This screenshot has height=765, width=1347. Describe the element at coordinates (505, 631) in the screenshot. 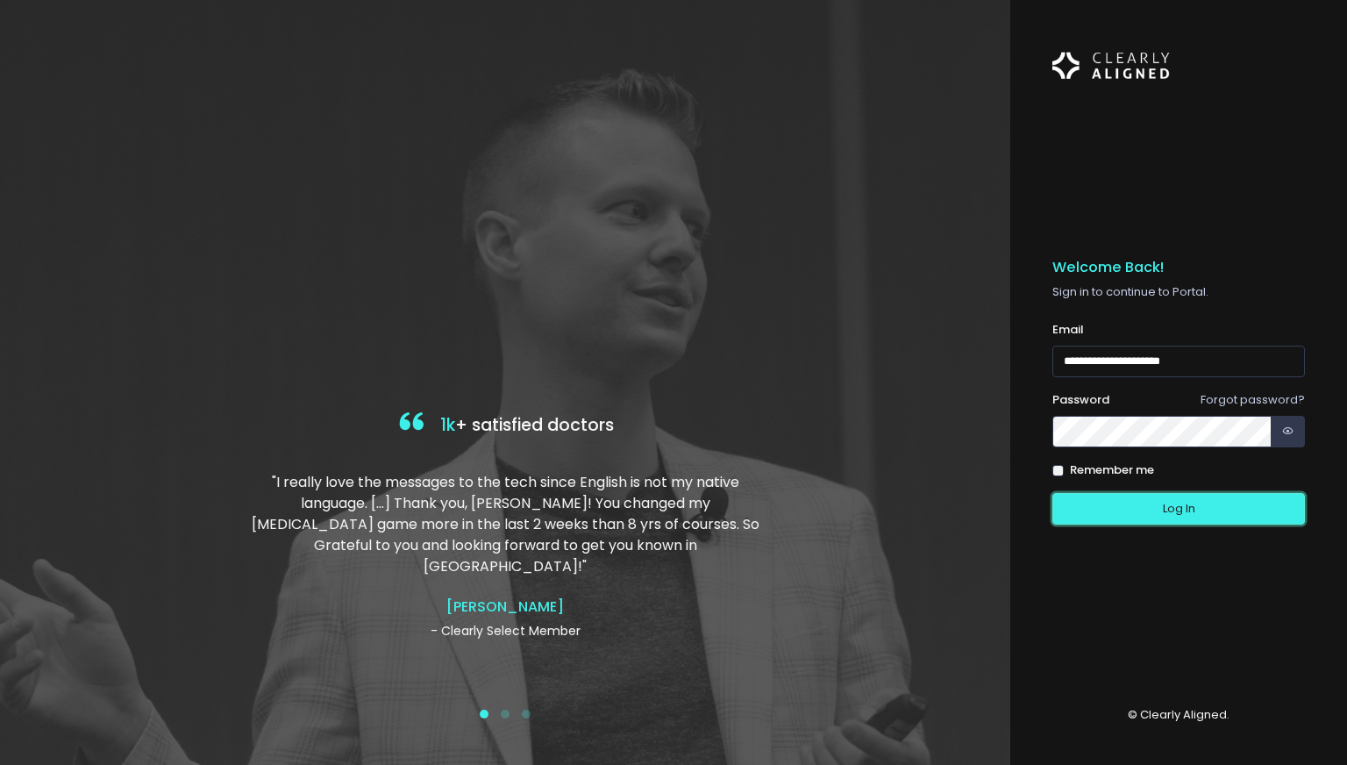

I see `p: - Clearly Select Member` at that location.